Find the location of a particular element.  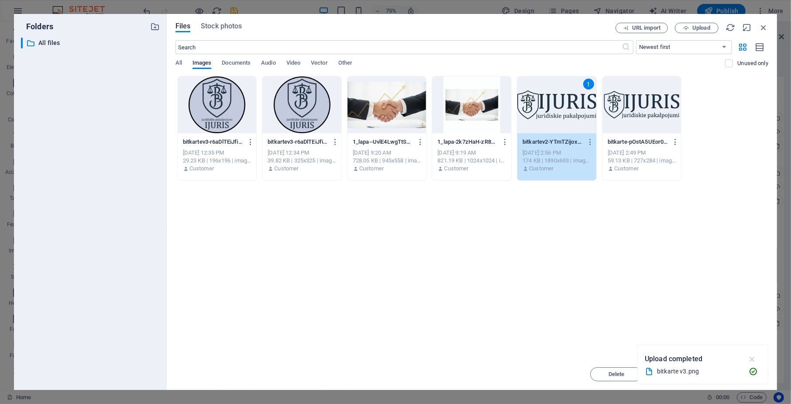

i: Create new folder is located at coordinates (155, 27).